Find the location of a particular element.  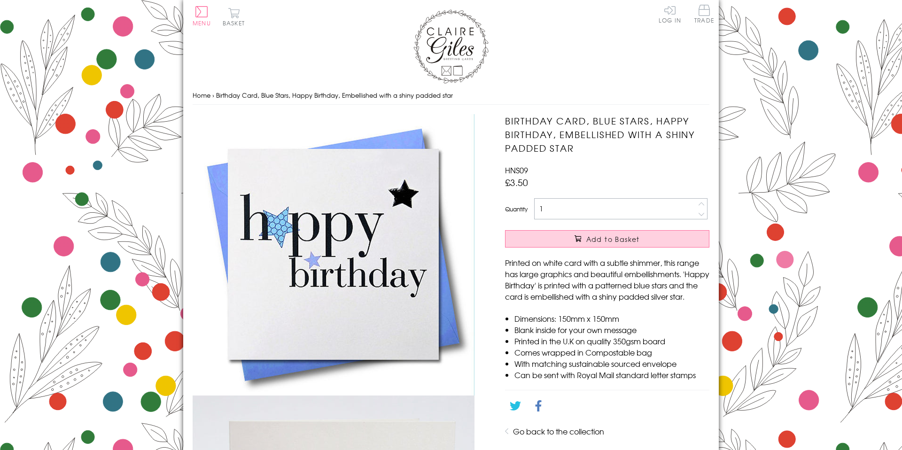

label: Quantity is located at coordinates (517, 209).